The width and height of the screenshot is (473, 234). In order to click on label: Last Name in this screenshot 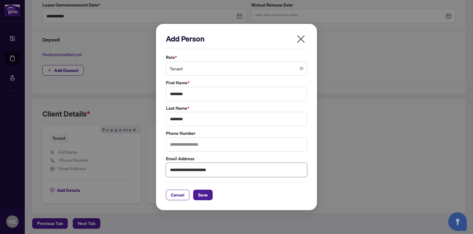, I will do `click(236, 108)`.